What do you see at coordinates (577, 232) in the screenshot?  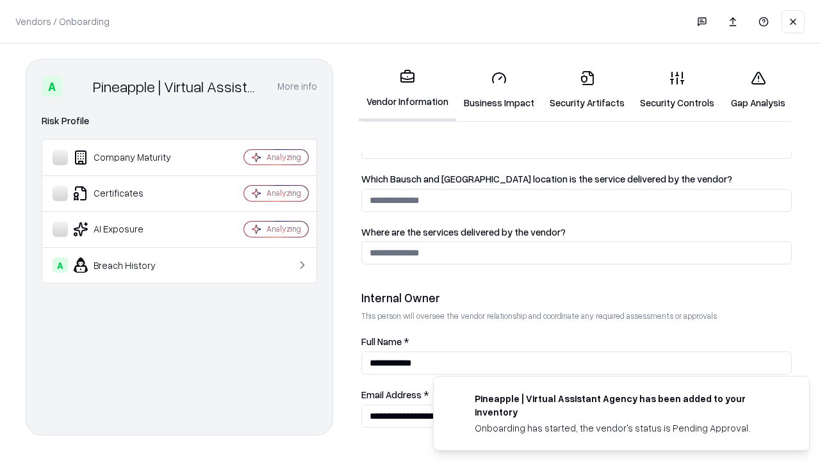 I see `label: Where are the services delivered by the vendor?` at bounding box center [577, 232].